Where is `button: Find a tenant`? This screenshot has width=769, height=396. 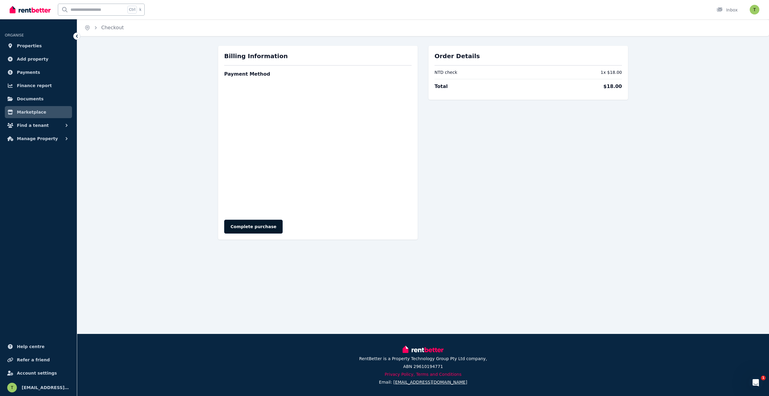 button: Find a tenant is located at coordinates (38, 125).